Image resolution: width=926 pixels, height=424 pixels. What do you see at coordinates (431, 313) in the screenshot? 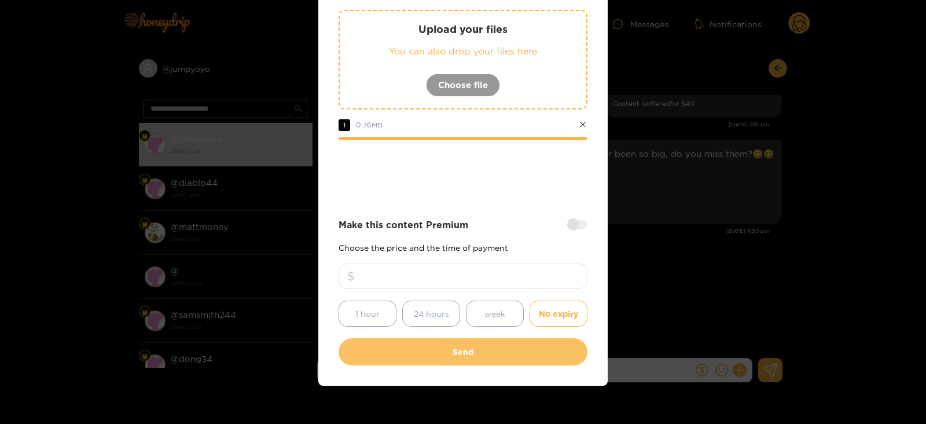
I see `span: 24 hours` at bounding box center [431, 313].